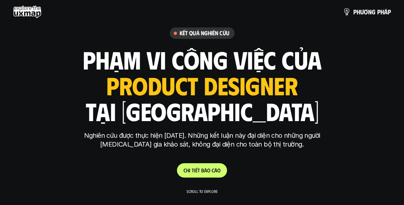 Image resolution: width=404 pixels, height=205 pixels. What do you see at coordinates (365, 12) in the screenshot?
I see `span: ơ` at bounding box center [365, 12].